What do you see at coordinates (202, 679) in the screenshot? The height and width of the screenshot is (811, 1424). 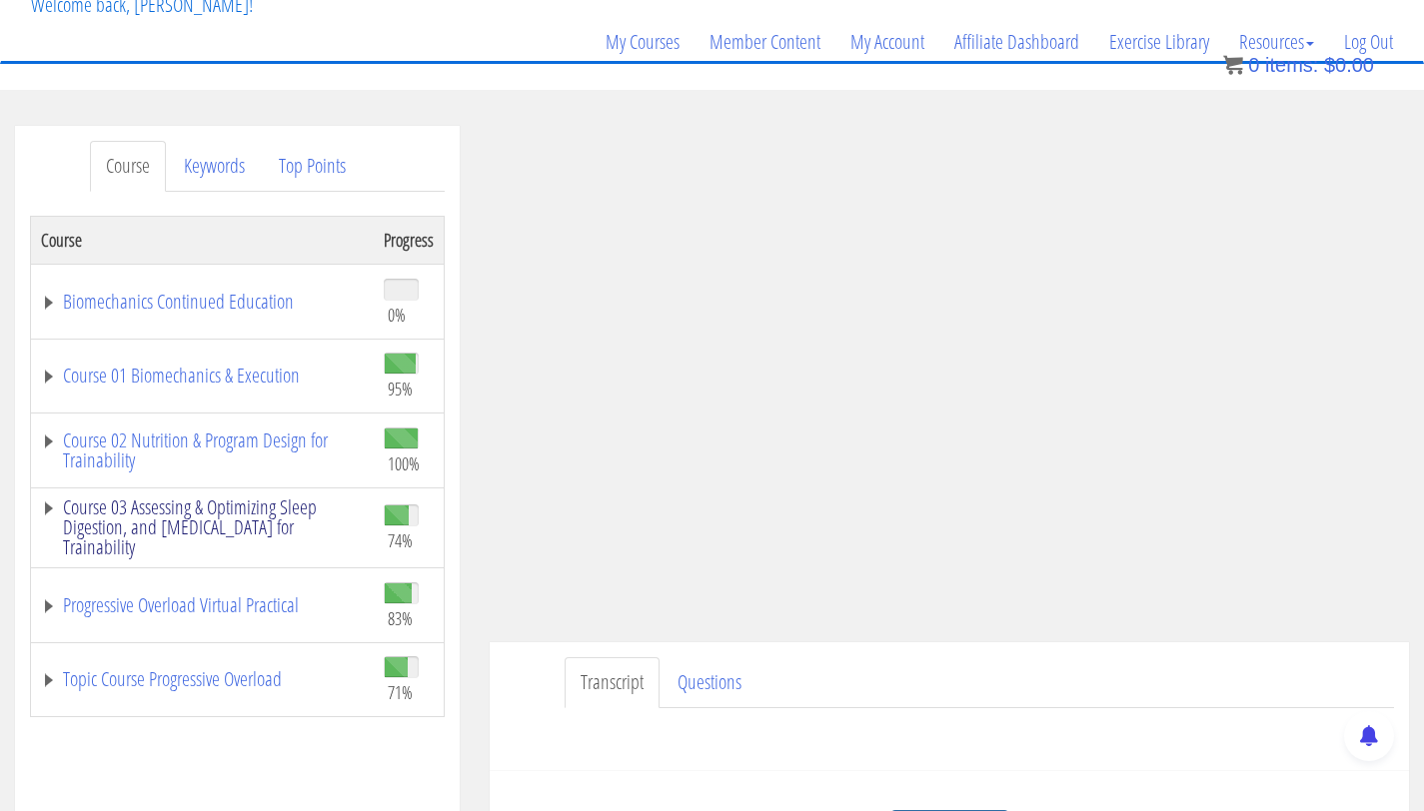 I see `a: Topic Course Progressive Overload` at bounding box center [202, 679].